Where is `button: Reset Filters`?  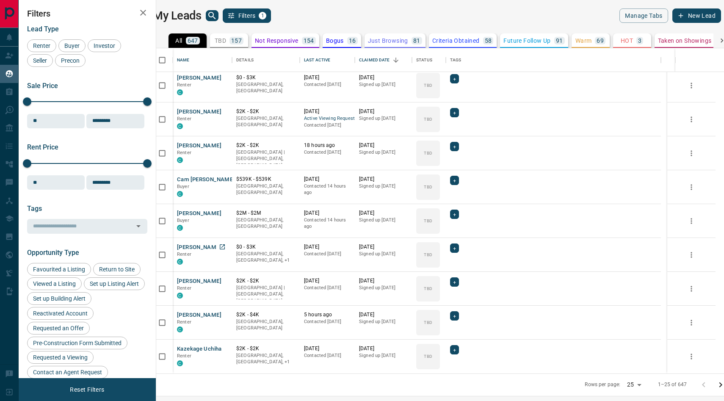 button: Reset Filters is located at coordinates (87, 390).